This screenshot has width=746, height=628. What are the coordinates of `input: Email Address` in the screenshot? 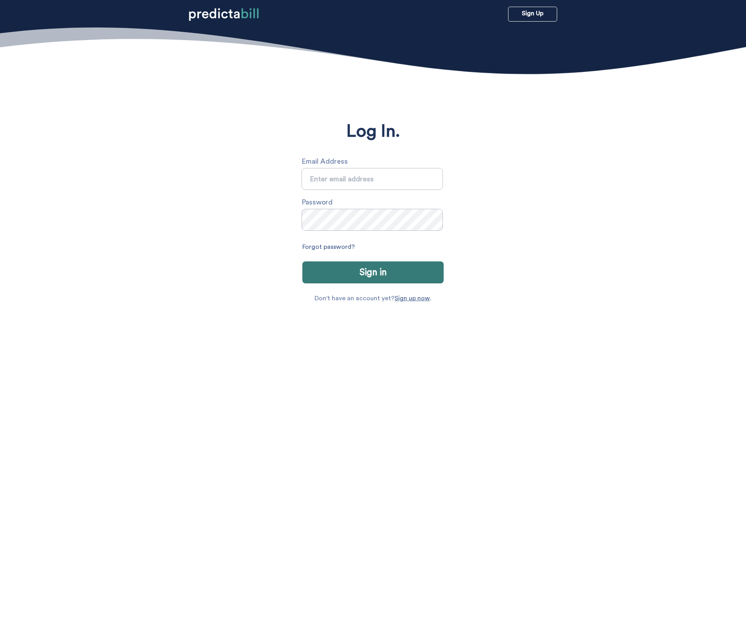 It's located at (372, 179).